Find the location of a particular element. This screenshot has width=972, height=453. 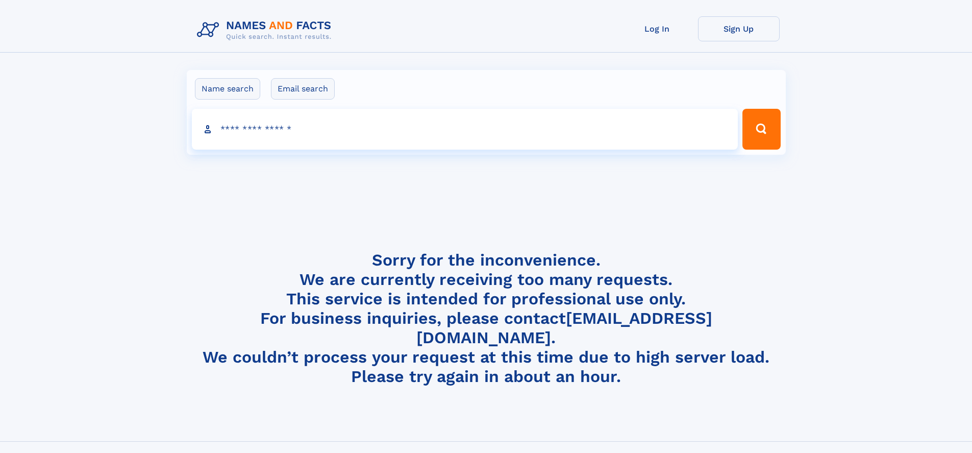

input: search input is located at coordinates (465, 129).